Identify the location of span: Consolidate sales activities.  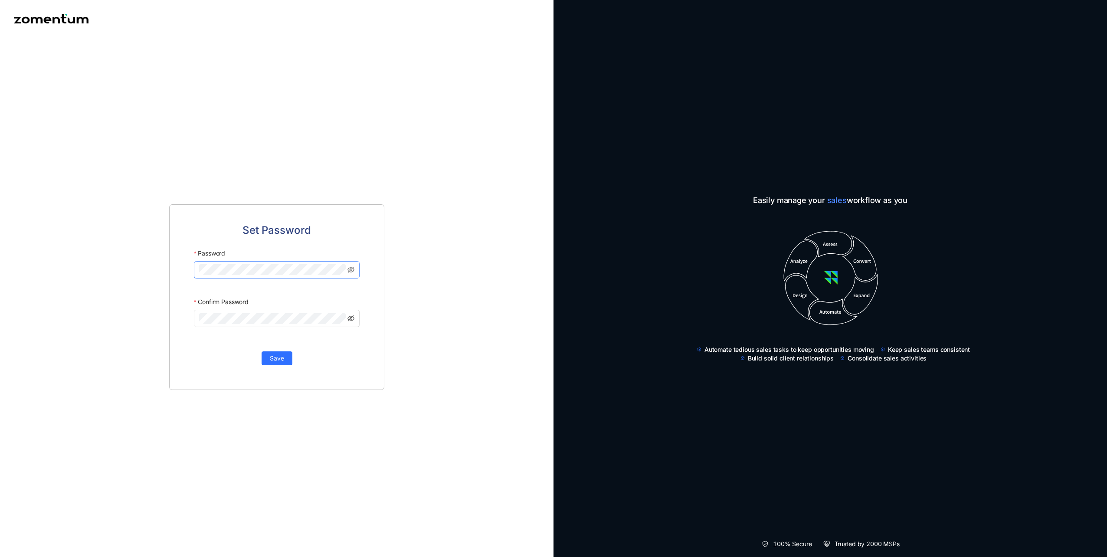
(887, 358).